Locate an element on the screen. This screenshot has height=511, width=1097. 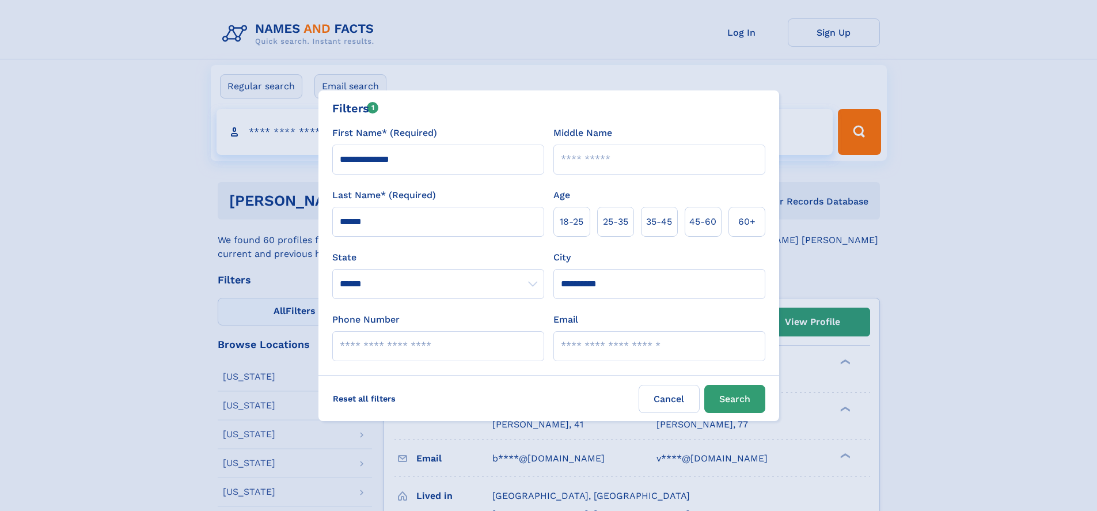
span: 35‑45 is located at coordinates (659, 222).